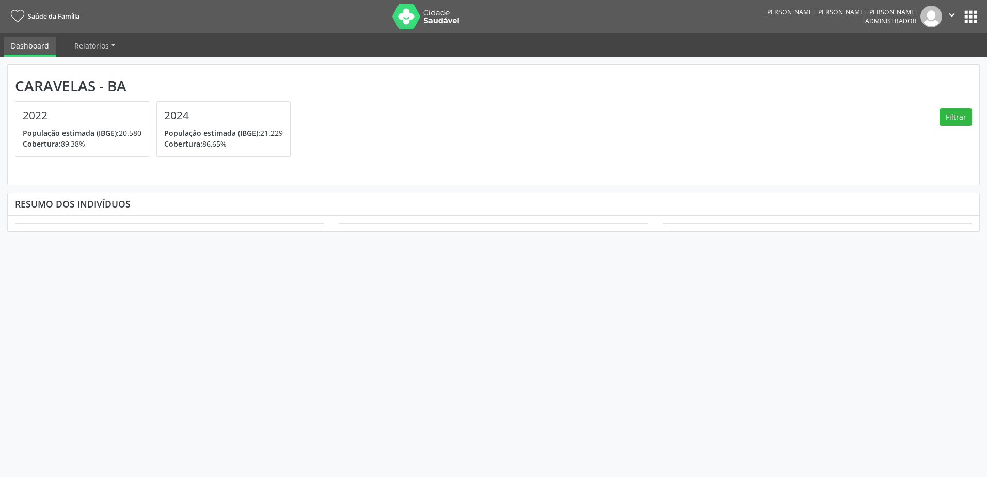  I want to click on a: Saúde da Família, so click(43, 16).